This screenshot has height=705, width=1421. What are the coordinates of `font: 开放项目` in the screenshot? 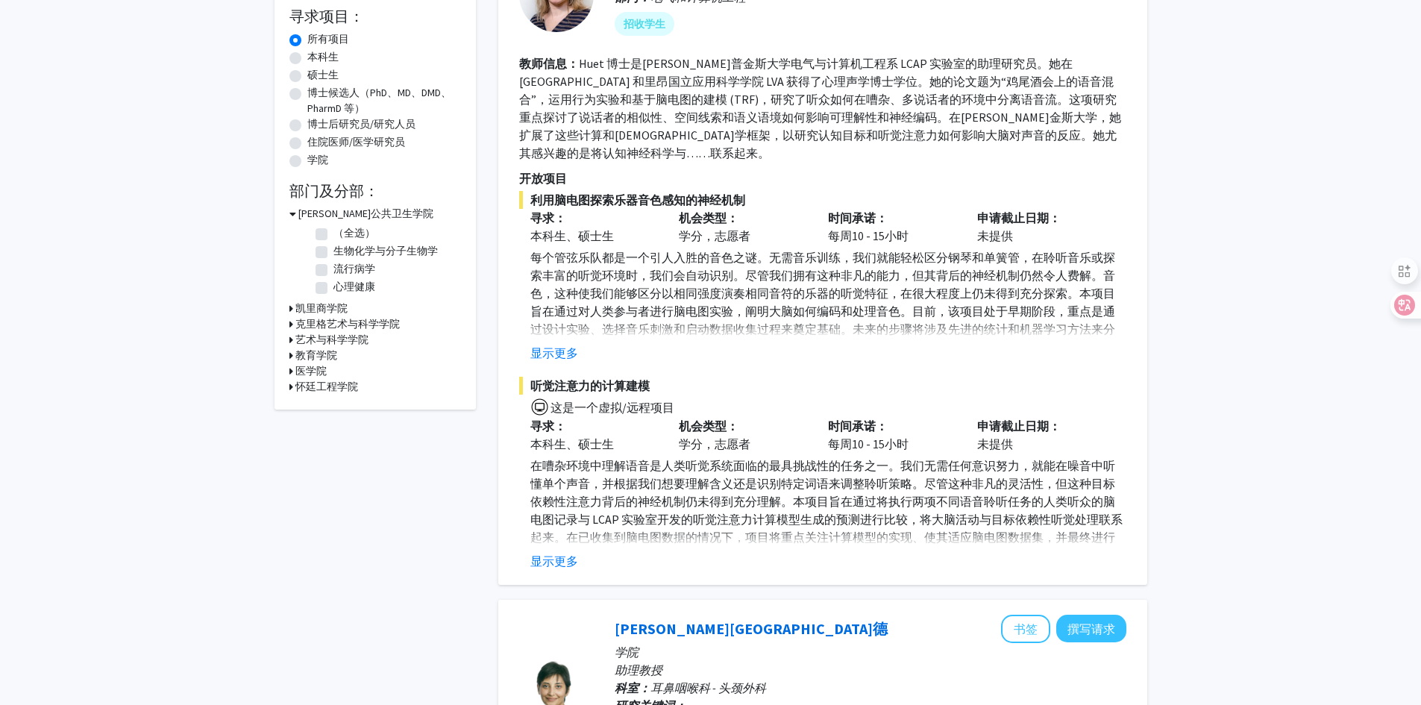 It's located at (543, 178).